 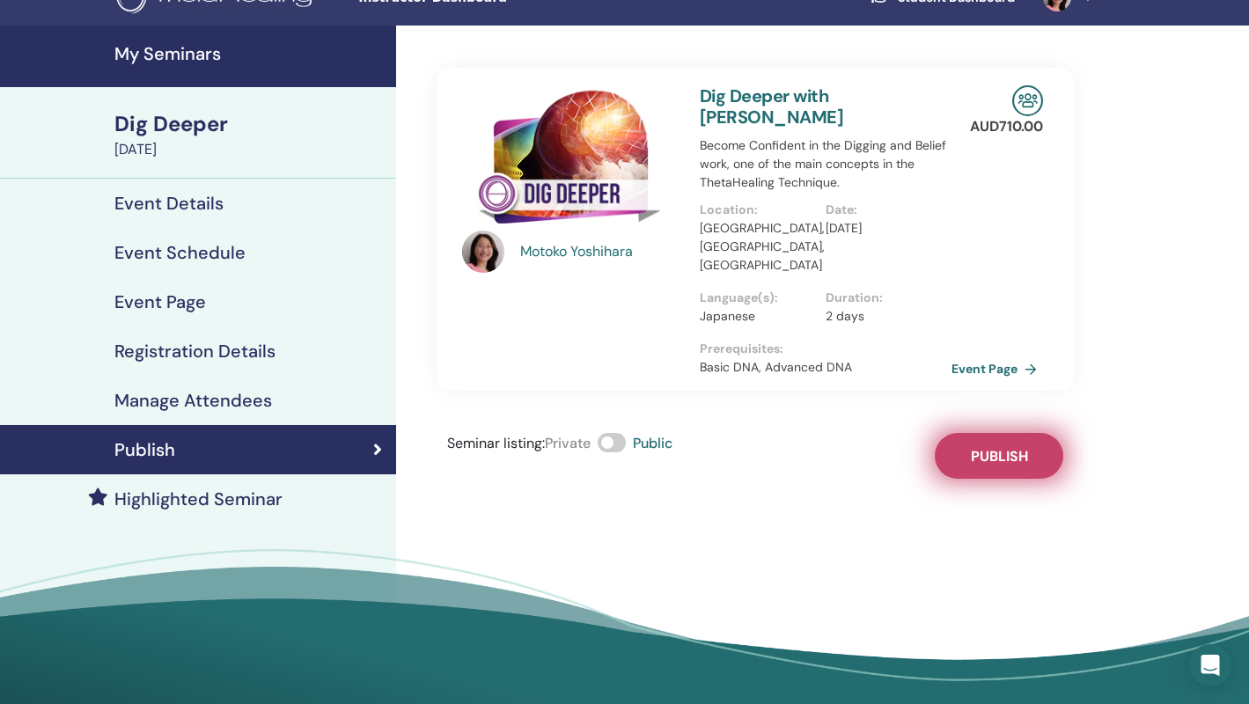 What do you see at coordinates (601, 252) in the screenshot?
I see `a: Motoko Yoshihara` at bounding box center [601, 252].